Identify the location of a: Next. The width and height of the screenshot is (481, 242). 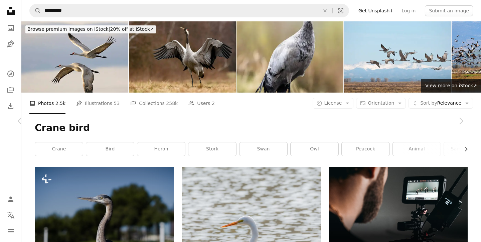
(461, 121).